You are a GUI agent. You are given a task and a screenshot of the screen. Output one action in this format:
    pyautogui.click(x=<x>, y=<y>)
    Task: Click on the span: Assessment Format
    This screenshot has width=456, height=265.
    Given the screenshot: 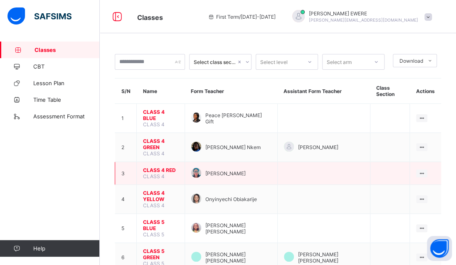 What is the action you would take?
    pyautogui.click(x=66, y=116)
    